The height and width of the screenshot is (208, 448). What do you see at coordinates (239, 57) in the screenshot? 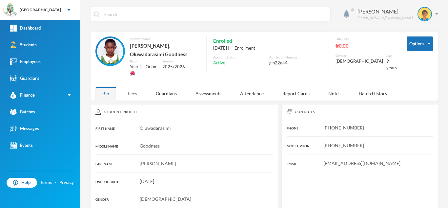
I see `div: Account Status` at bounding box center [239, 57].